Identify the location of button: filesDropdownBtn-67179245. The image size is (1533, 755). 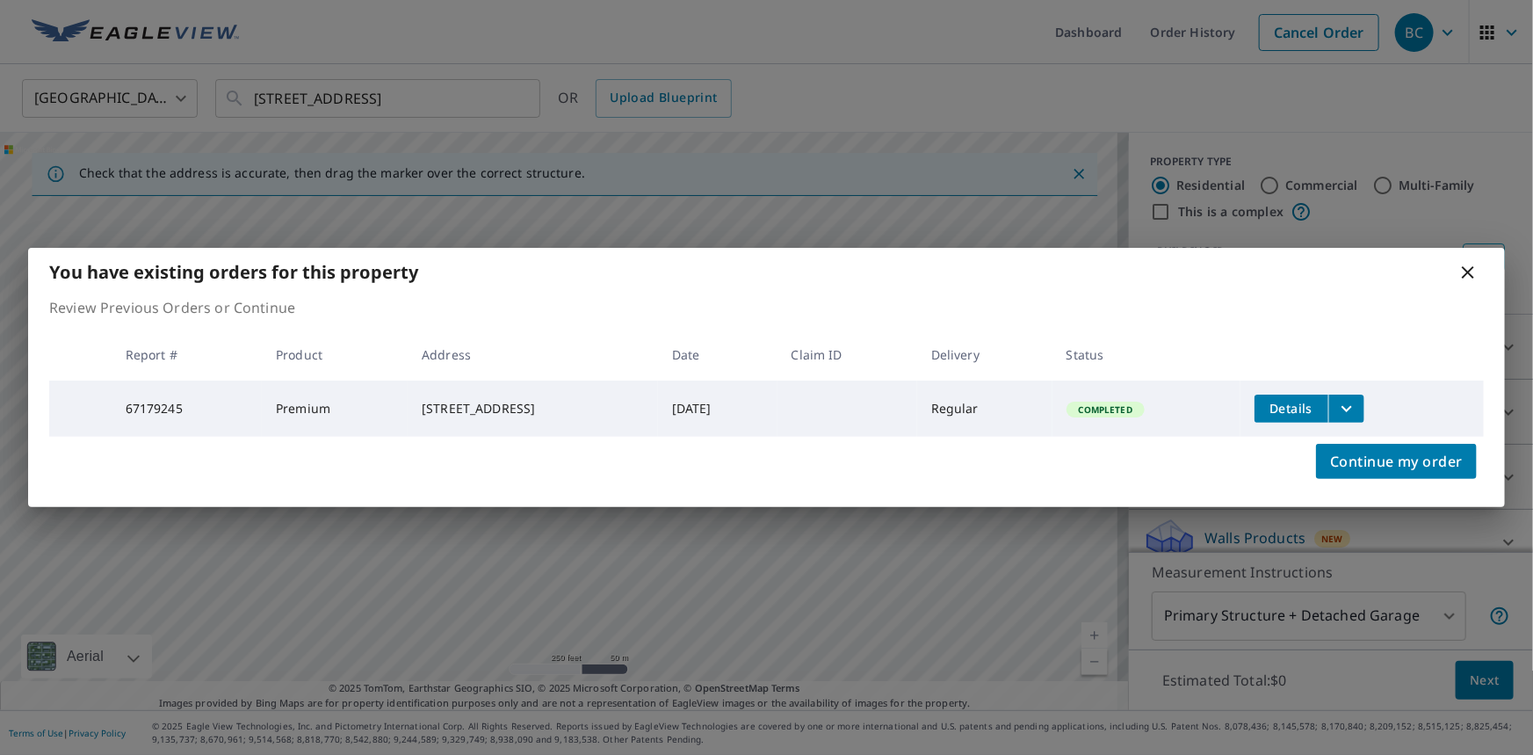
(1346, 409).